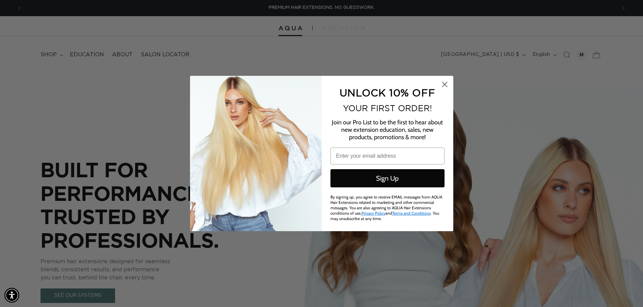  What do you see at coordinates (12, 296) in the screenshot?
I see `div: Accessibility Menu` at bounding box center [12, 296].